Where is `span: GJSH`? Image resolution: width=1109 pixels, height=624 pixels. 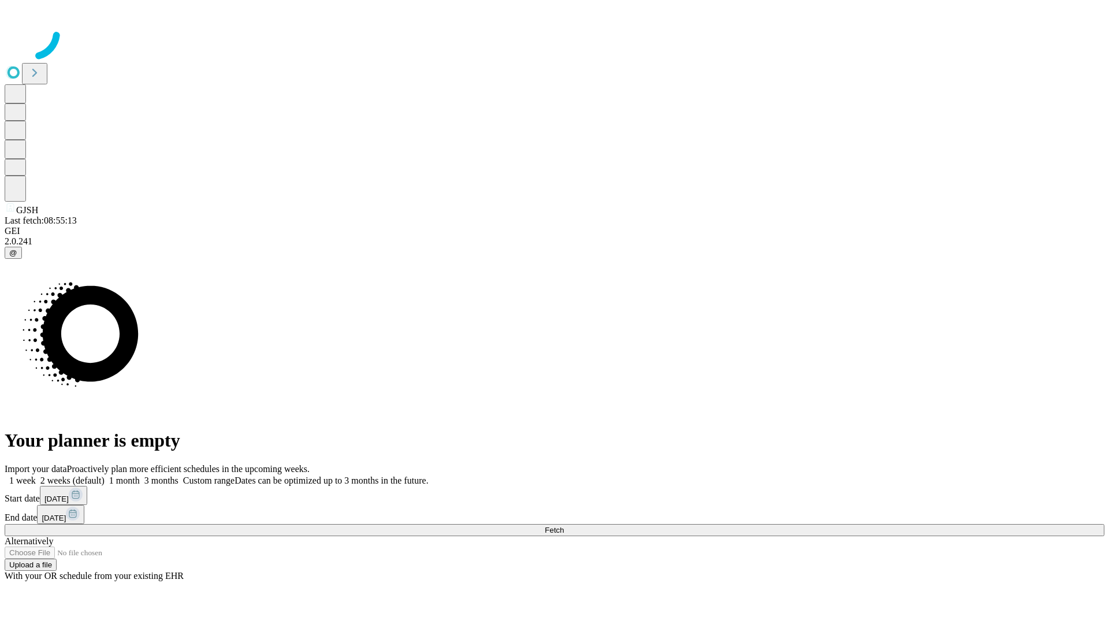 span: GJSH is located at coordinates (27, 210).